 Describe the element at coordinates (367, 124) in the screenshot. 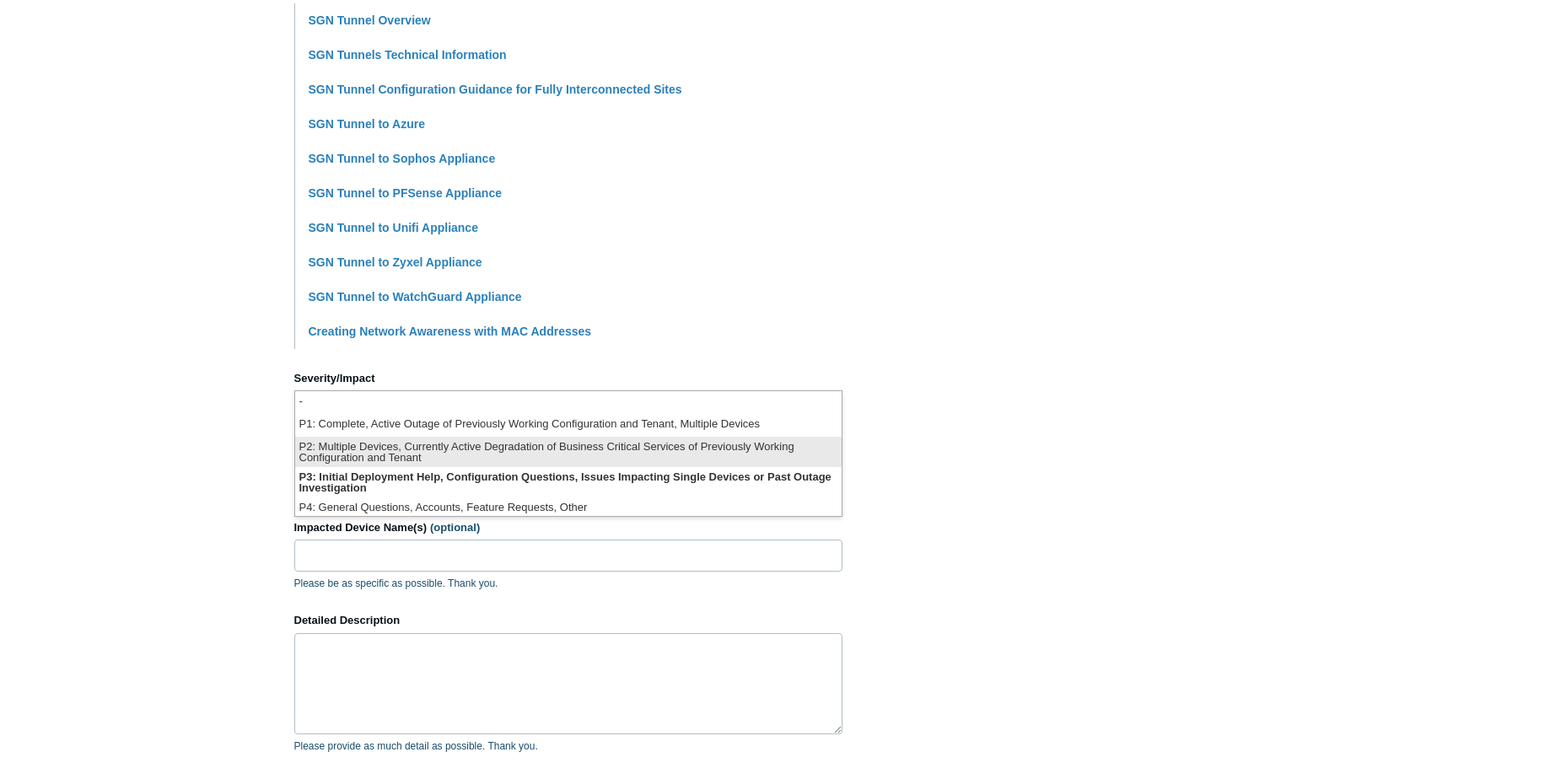

I see `a: SGN Tunnel to Azure` at that location.